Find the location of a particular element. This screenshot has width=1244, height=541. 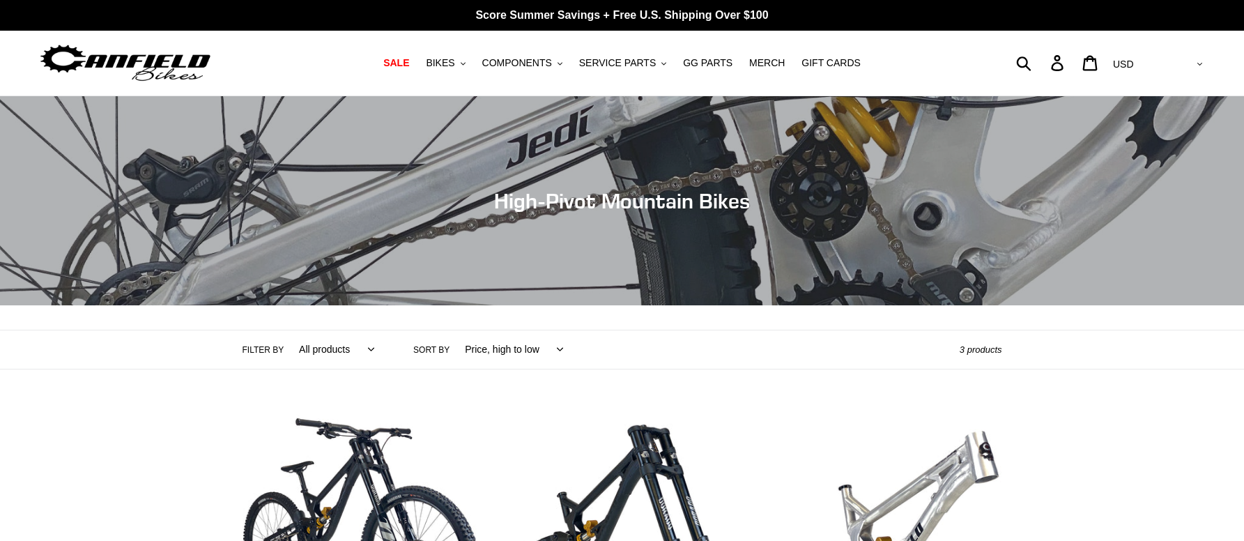

label: Sort by is located at coordinates (432, 350).